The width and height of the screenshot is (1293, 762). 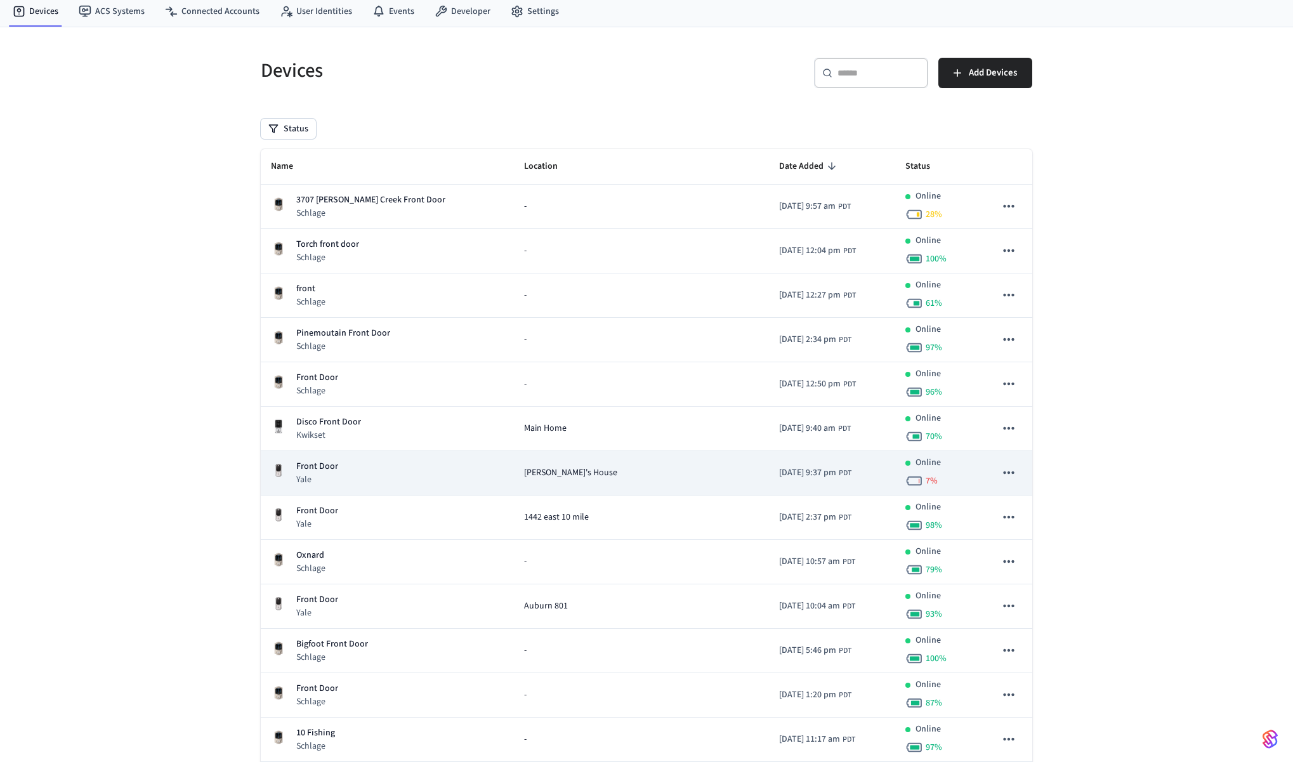 I want to click on span: 87 %, so click(x=934, y=703).